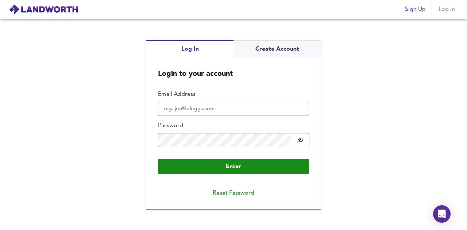  I want to click on button: Create Account, so click(277, 49).